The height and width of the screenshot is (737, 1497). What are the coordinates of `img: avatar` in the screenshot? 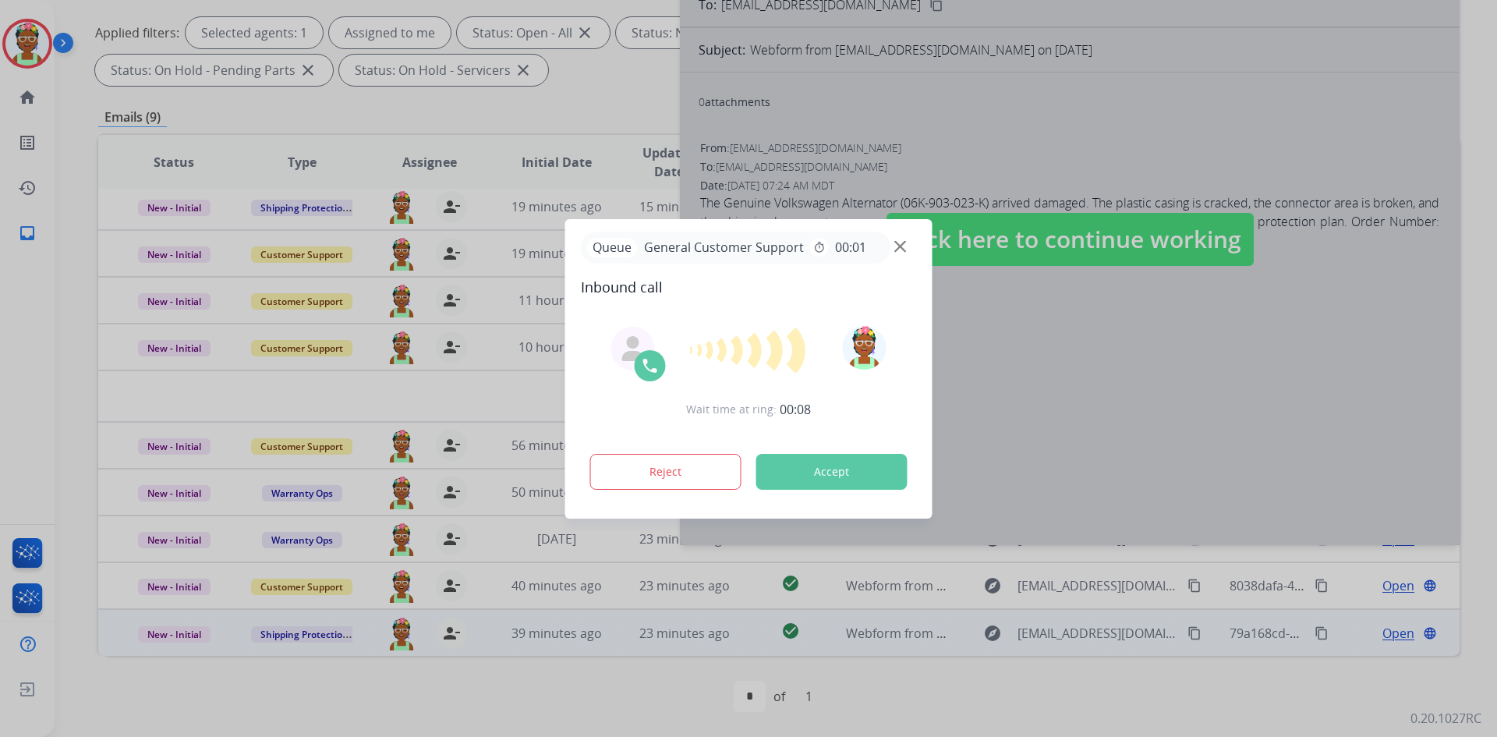 It's located at (864, 348).